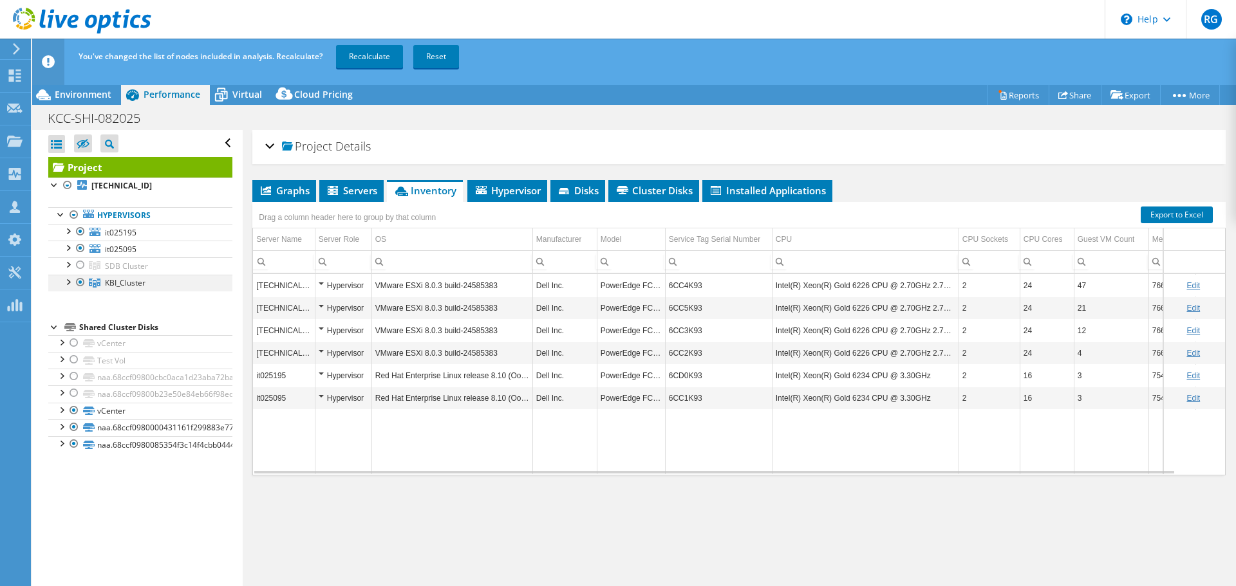 This screenshot has width=1236, height=586. Describe the element at coordinates (1046, 239) in the screenshot. I see `td: CPU Cores Column` at that location.